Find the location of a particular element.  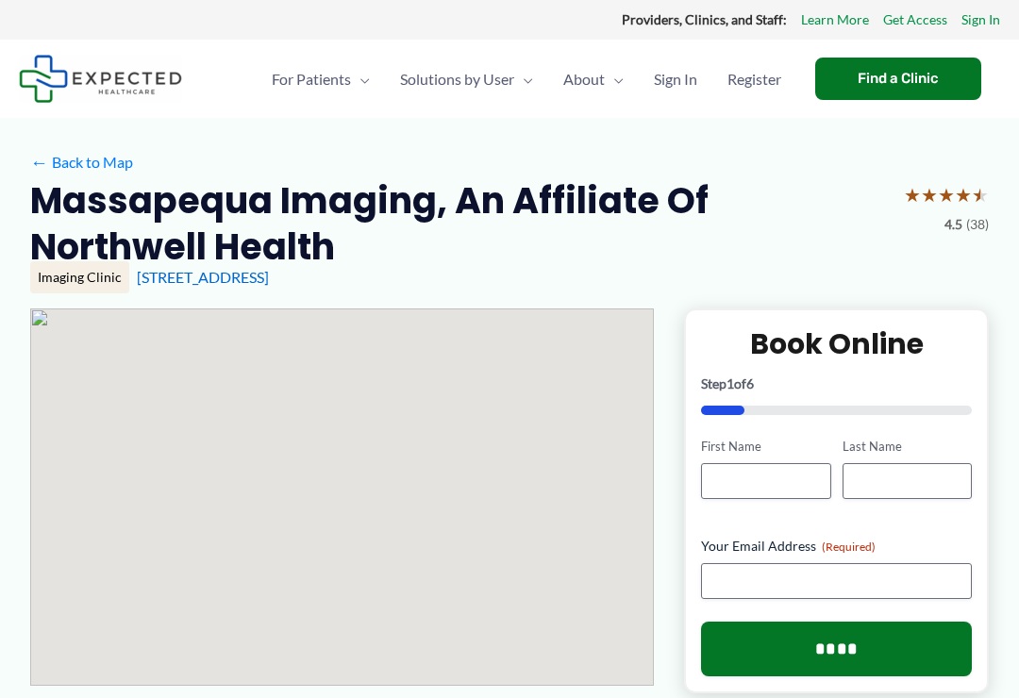

strong: Providers, Clinics, and Staff: is located at coordinates (704, 19).